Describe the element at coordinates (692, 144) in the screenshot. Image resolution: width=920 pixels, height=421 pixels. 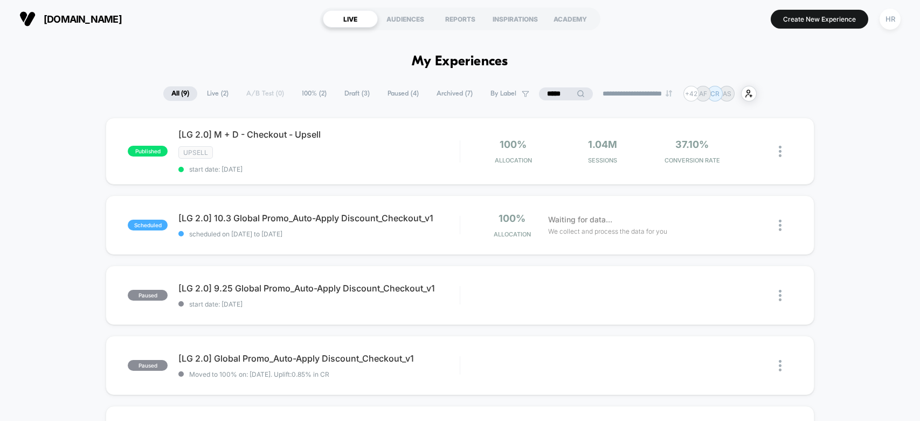
I see `span: 37.10%` at that location.